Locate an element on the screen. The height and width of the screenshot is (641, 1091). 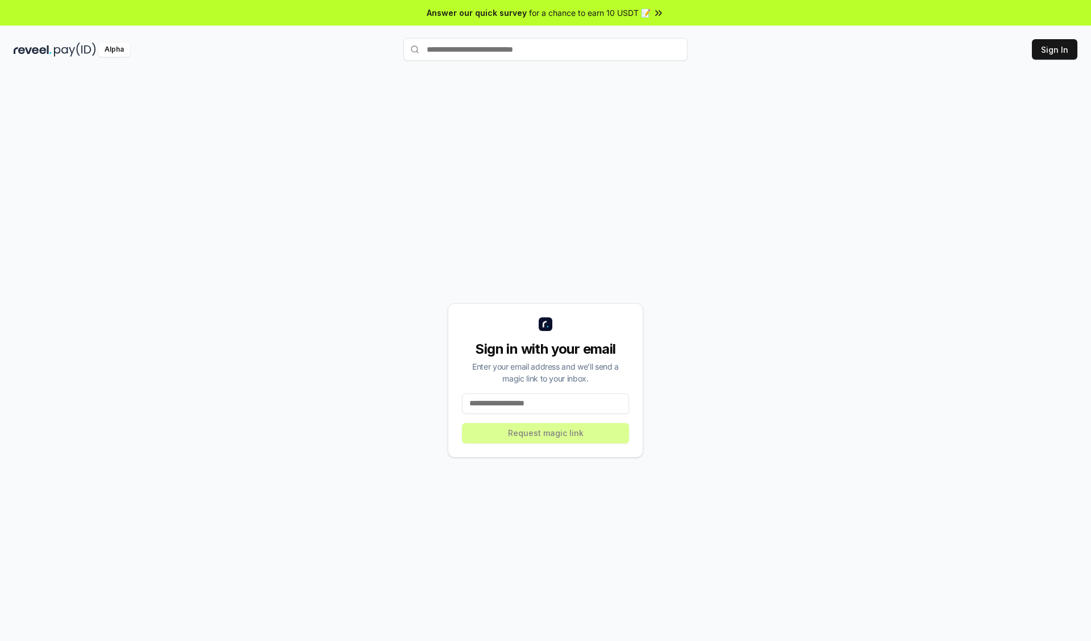
div: Sign in with your email is located at coordinates (545, 349).